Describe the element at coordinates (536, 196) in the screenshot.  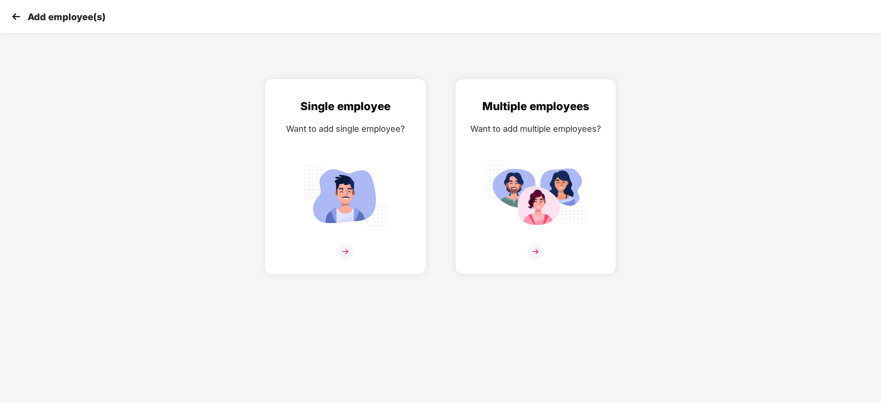
I see `img: svg+xml;base64,PHN2ZyB4bWxucz0iaHR0cDovL3d3dy53My5vcmcvMjAwMC9zdmciIGlkPSJNdWx0aXBsZV9lbXBsb3llZS...` at that location.